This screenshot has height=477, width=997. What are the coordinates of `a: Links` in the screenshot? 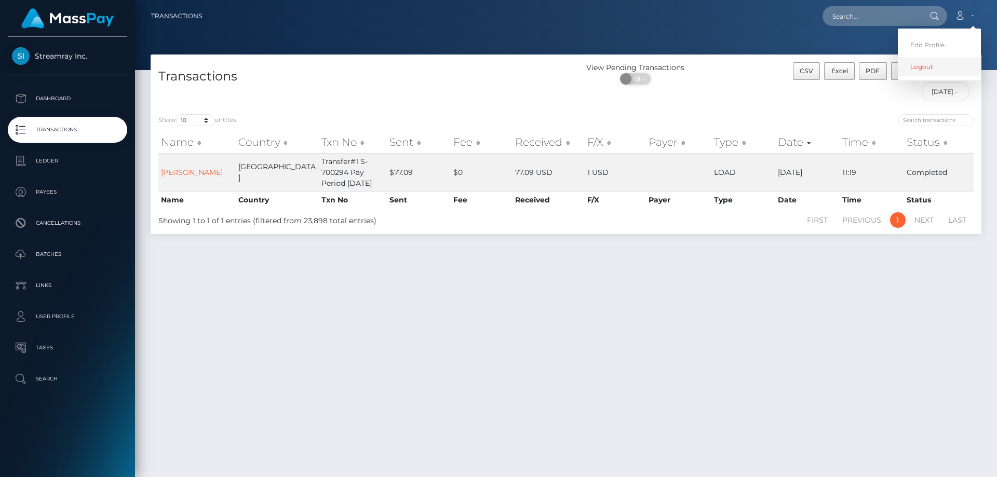 It's located at (67, 286).